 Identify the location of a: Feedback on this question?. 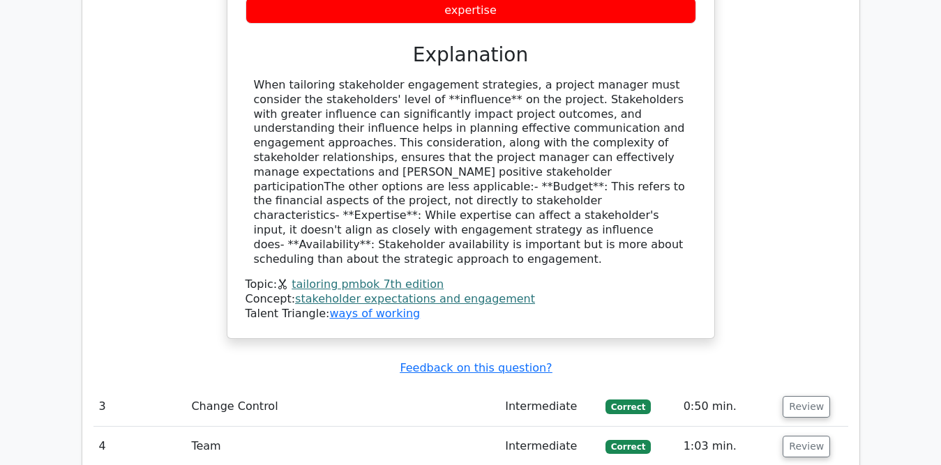
(476, 368).